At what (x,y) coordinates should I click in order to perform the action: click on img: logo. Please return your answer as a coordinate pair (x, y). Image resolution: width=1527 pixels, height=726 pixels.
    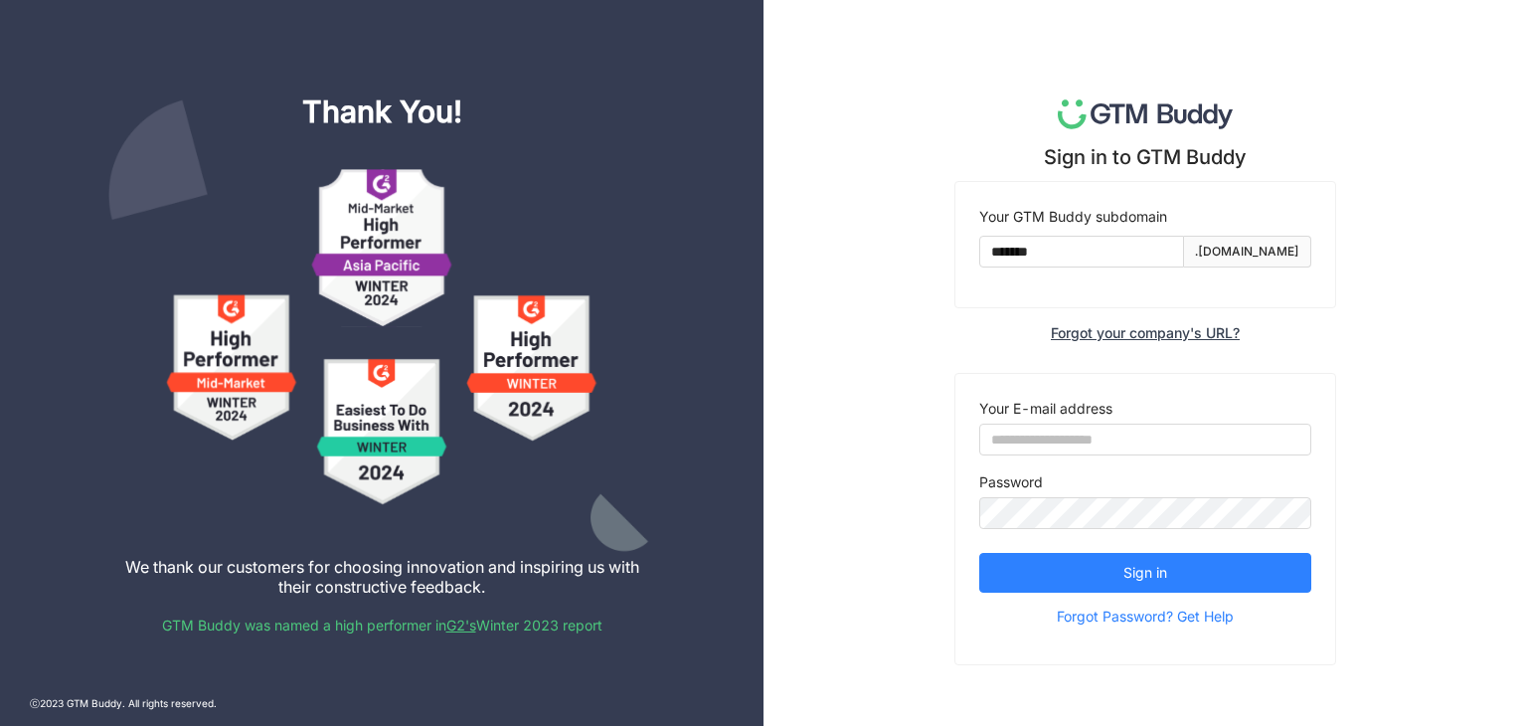
    Looking at the image, I should click on (1146, 114).